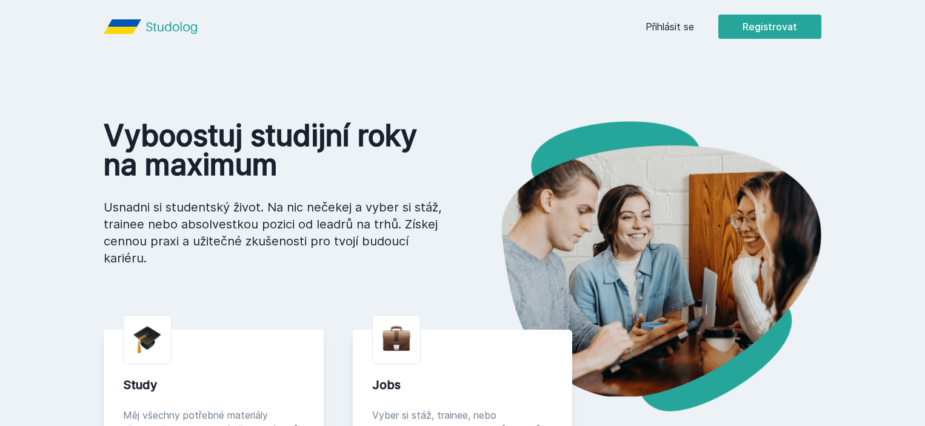 The image size is (925, 426). I want to click on button: Registrovat, so click(770, 27).